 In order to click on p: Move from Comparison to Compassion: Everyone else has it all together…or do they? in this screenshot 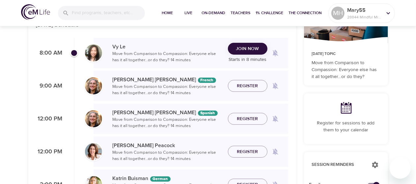, I will do `click(346, 70)`.